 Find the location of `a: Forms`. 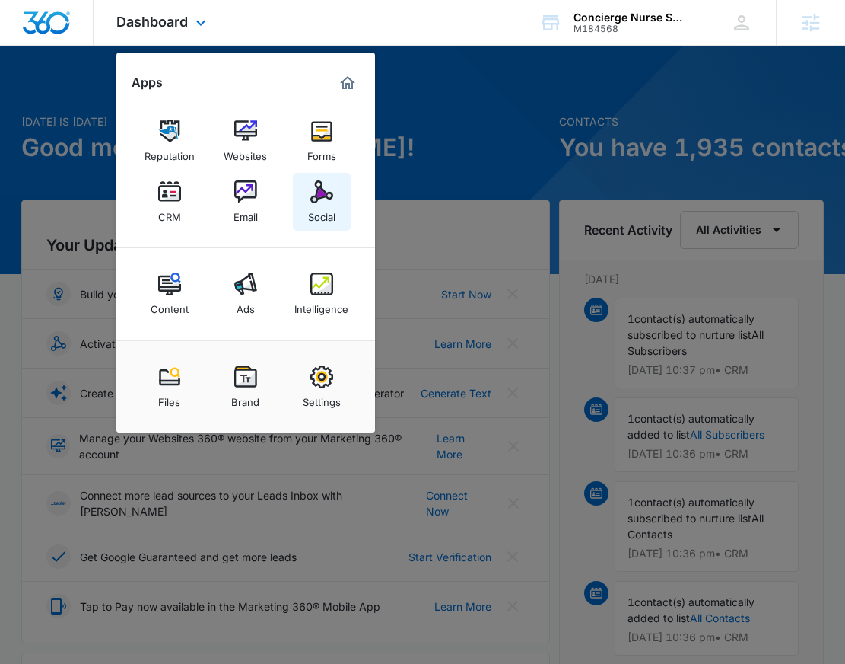

a: Forms is located at coordinates (322, 141).